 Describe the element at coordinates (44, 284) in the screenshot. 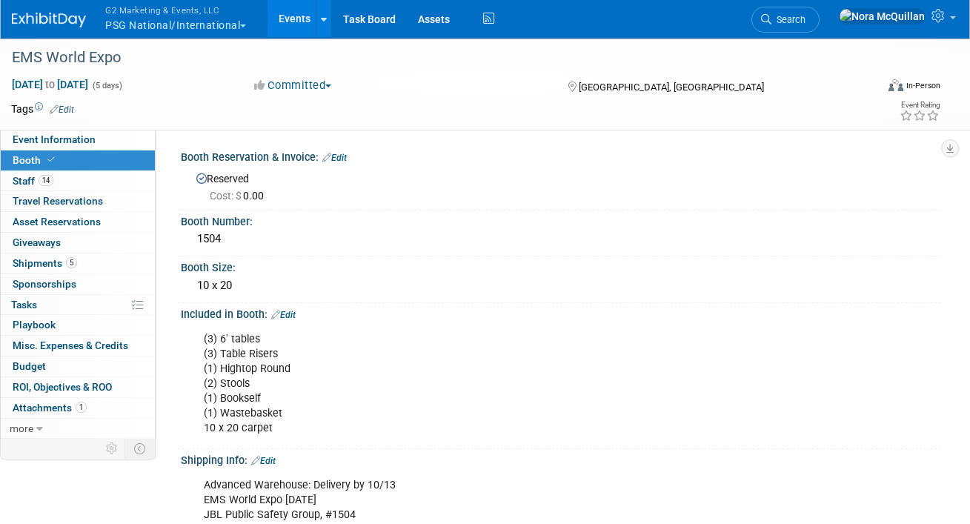

I see `span: Sponsorships` at that location.